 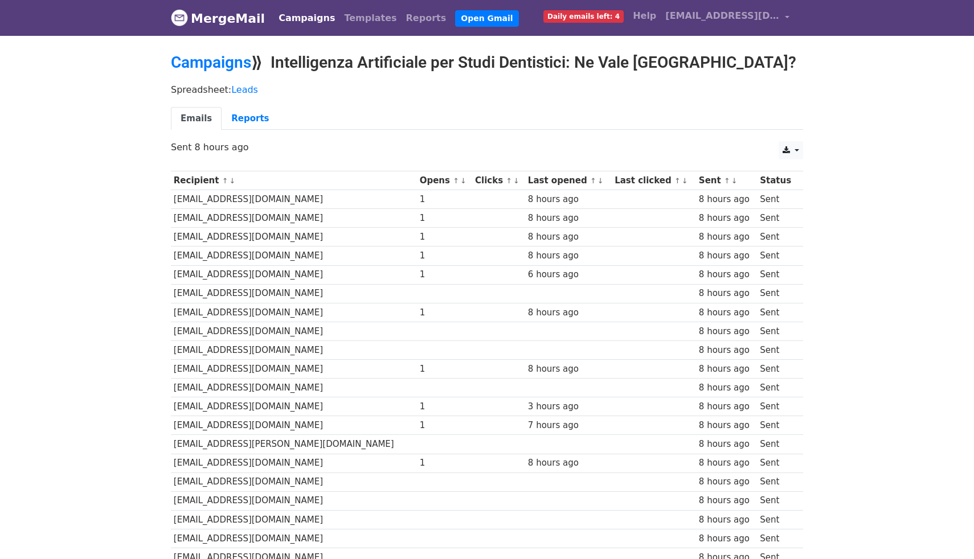 I want to click on p: Sent 8 hours ago, so click(x=487, y=147).